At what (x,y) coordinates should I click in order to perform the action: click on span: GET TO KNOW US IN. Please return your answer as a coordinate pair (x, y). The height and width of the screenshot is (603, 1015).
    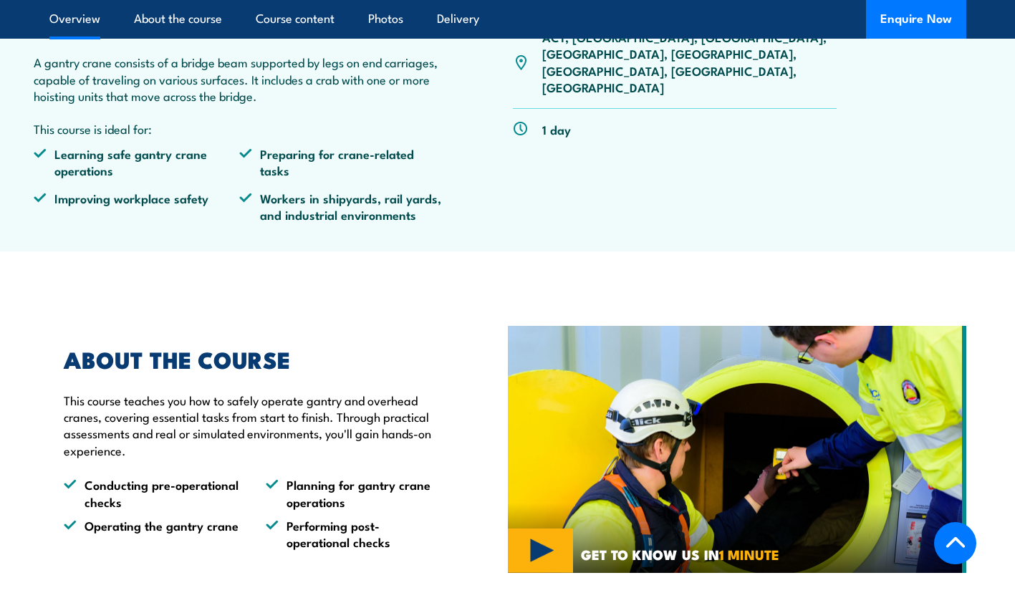
    Looking at the image, I should click on (680, 555).